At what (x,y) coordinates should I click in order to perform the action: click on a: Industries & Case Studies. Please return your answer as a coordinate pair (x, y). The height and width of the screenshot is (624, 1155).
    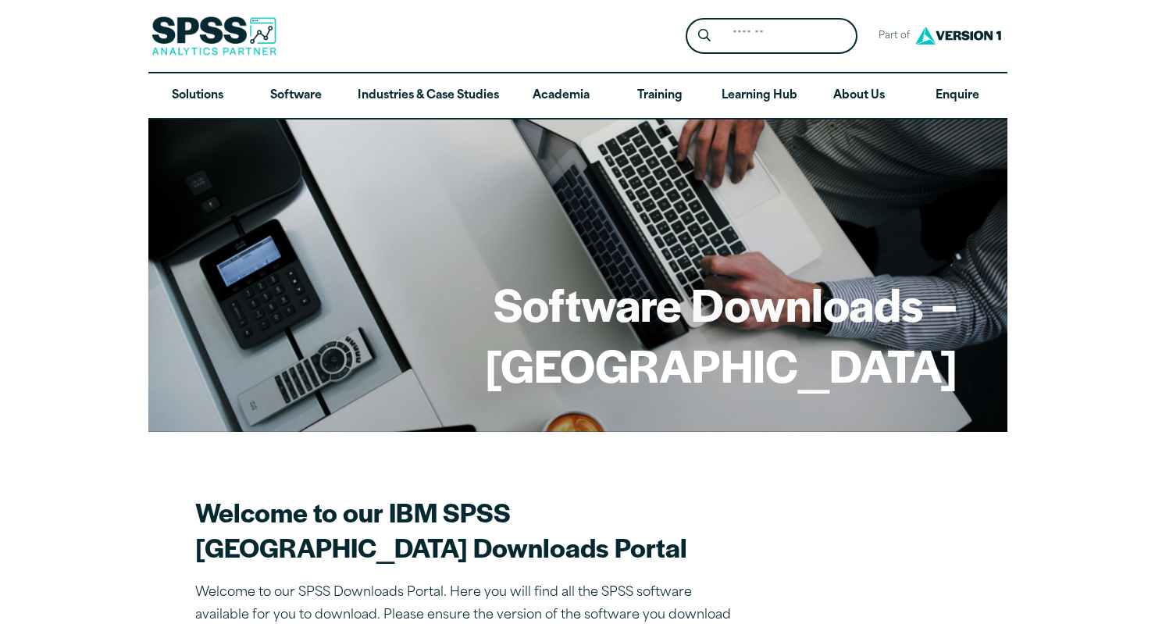
    Looking at the image, I should click on (428, 96).